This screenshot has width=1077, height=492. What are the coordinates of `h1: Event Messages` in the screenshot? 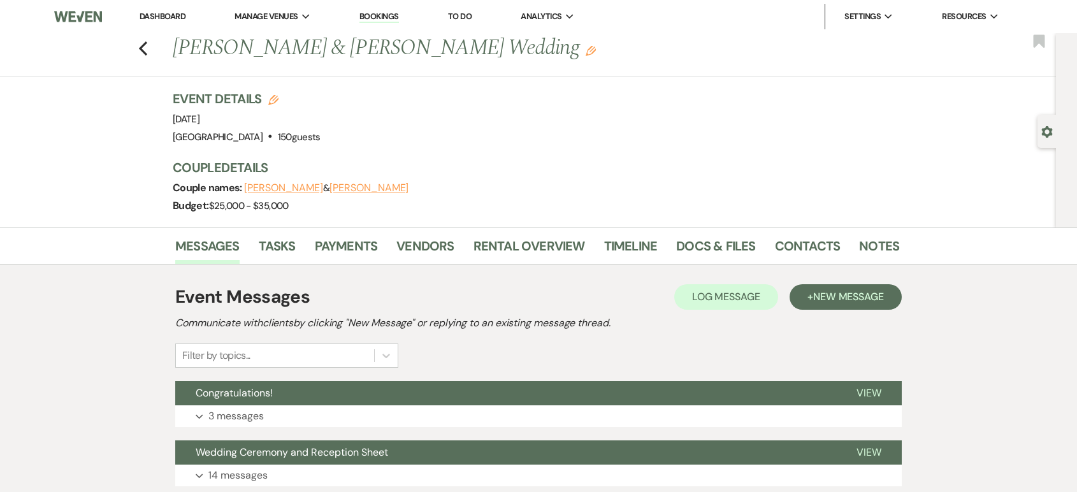 It's located at (242, 297).